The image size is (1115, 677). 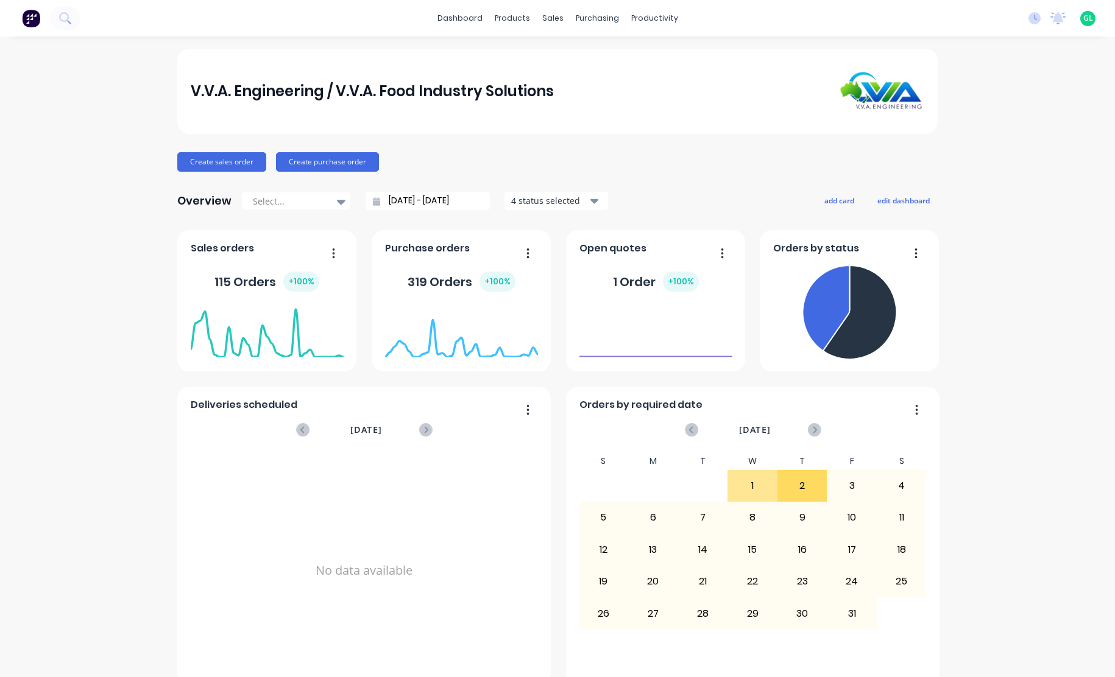 What do you see at coordinates (31, 18) in the screenshot?
I see `img: Factory` at bounding box center [31, 18].